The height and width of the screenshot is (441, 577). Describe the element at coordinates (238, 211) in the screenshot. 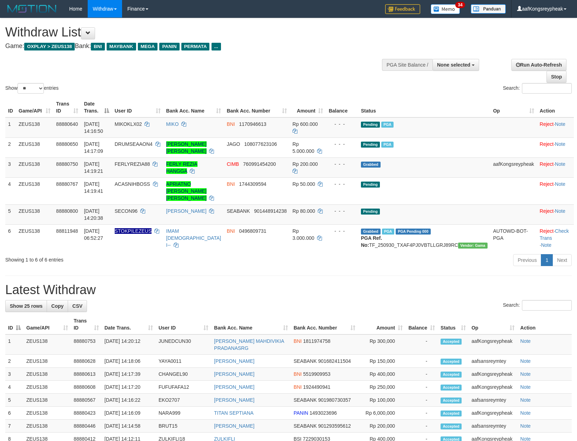

I see `span: SEABANK` at that location.